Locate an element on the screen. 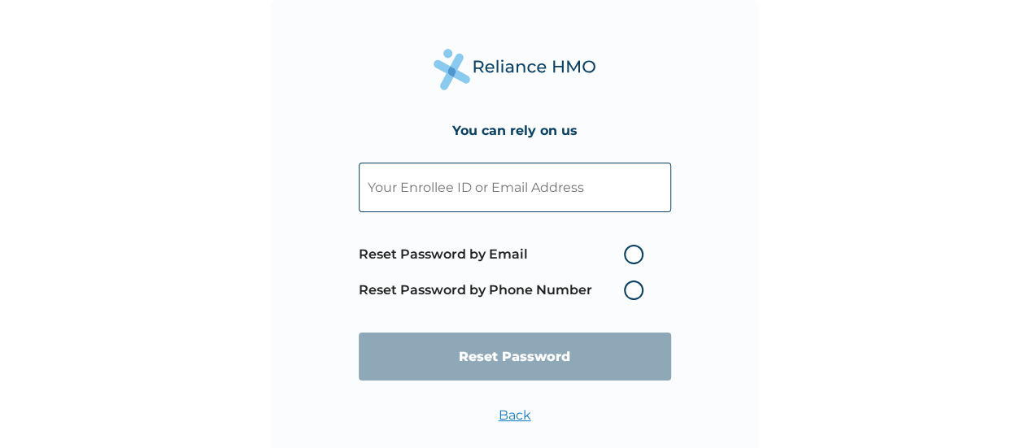 The width and height of the screenshot is (1029, 448). a: Back is located at coordinates (515, 415).